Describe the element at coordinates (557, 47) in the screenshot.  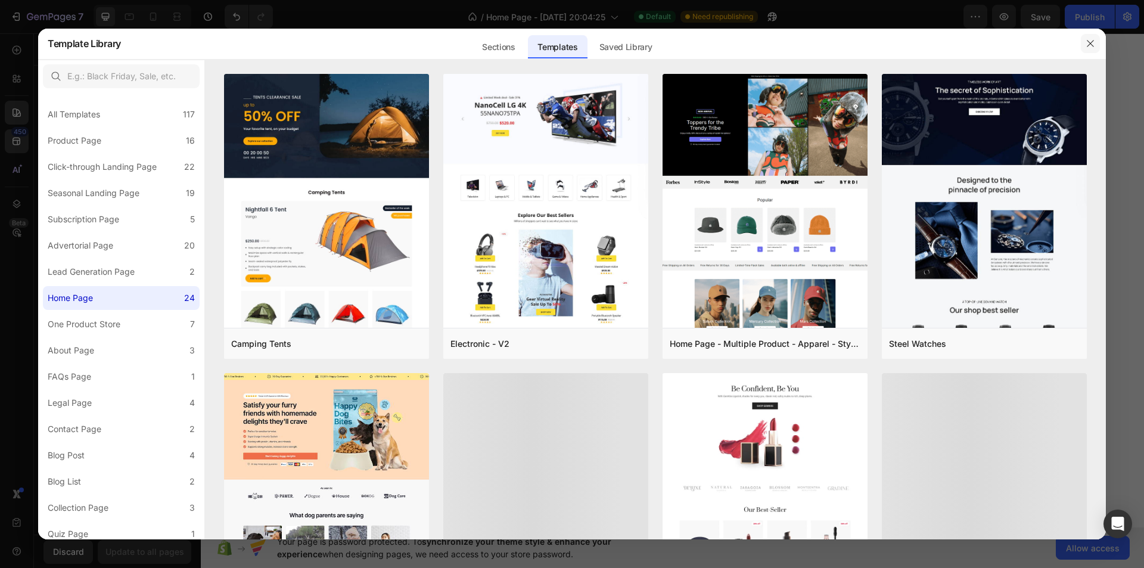
I see `div: Templates` at that location.